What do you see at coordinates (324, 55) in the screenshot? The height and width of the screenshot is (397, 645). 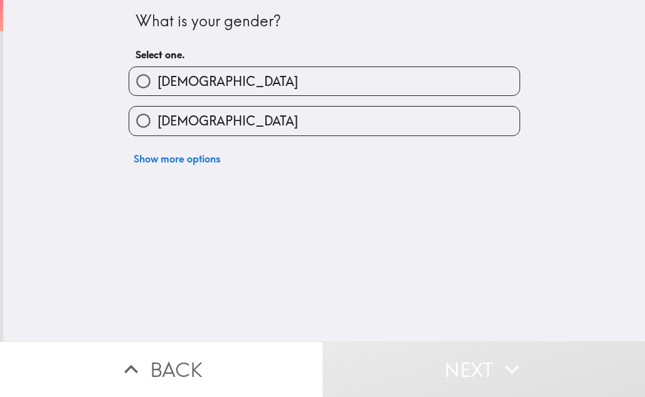 I see `h6: Select one.` at bounding box center [324, 55].